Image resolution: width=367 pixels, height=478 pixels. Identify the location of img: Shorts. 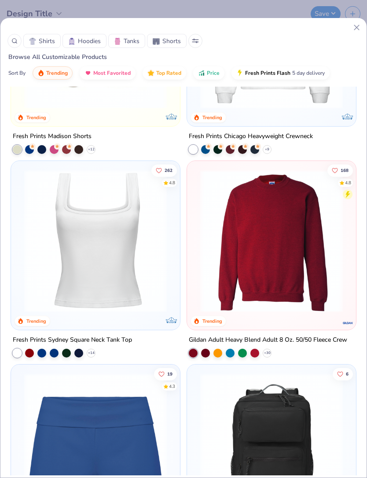
(156, 41).